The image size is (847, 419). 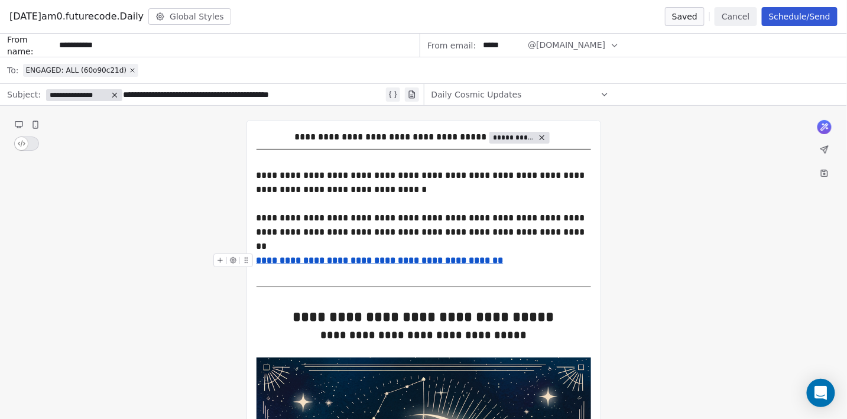 What do you see at coordinates (190, 17) in the screenshot?
I see `button: Global Styles` at bounding box center [190, 17].